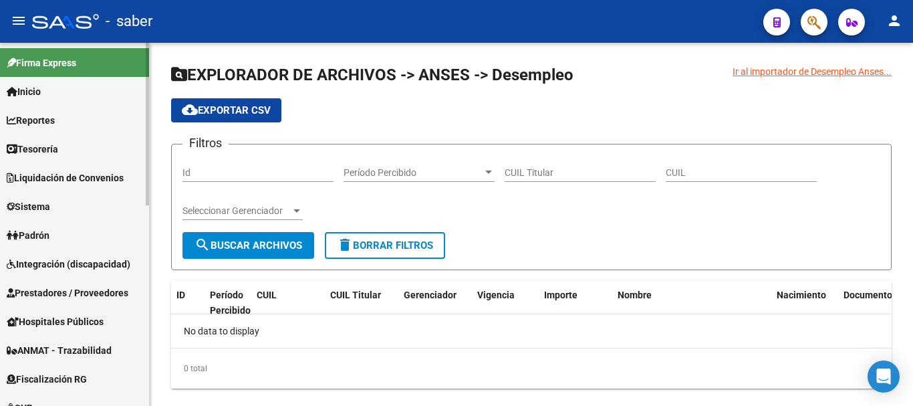 Image resolution: width=913 pixels, height=406 pixels. Describe the element at coordinates (385, 245) in the screenshot. I see `span: Borrar Filtros` at that location.